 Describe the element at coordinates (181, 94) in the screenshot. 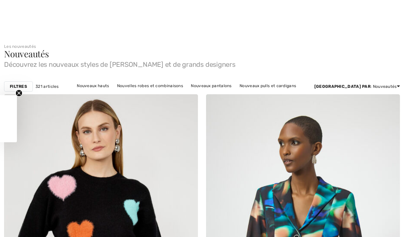

I see `a: Nouvelles jupes` at that location.